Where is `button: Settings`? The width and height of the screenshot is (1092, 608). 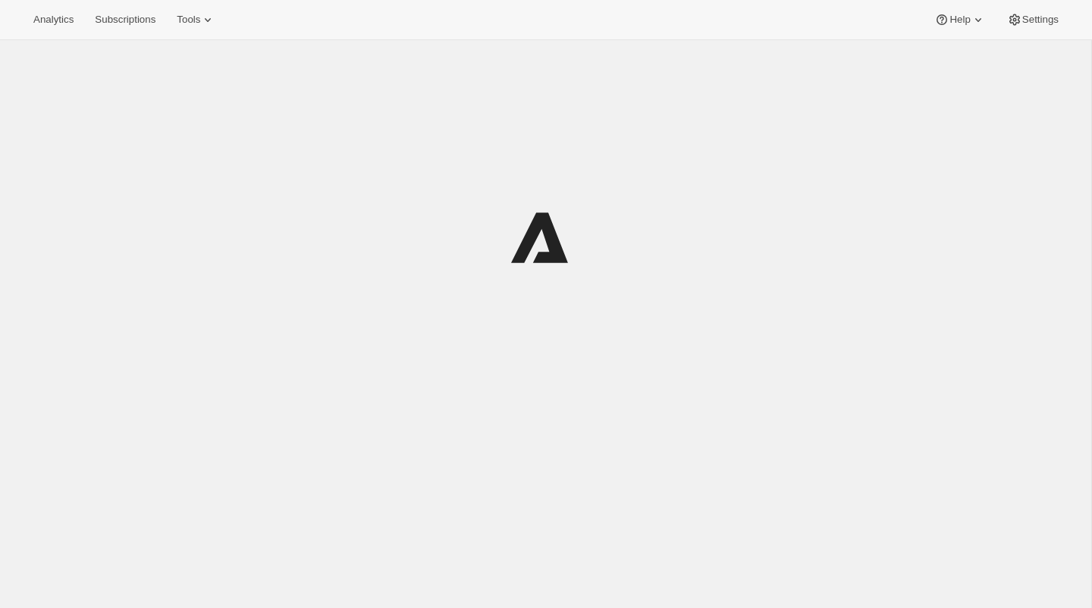 button: Settings is located at coordinates (1033, 20).